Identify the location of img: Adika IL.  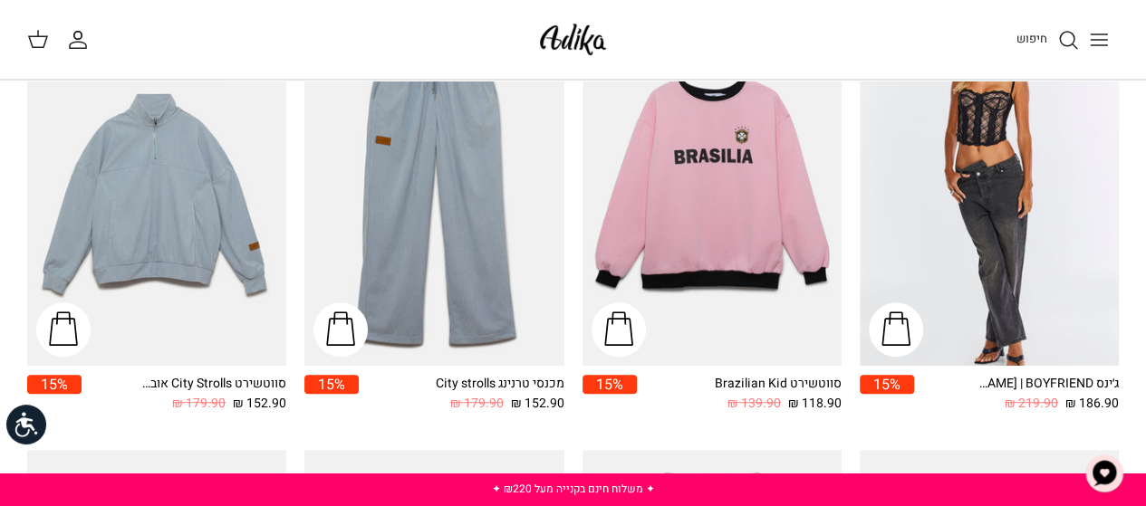
(573, 39).